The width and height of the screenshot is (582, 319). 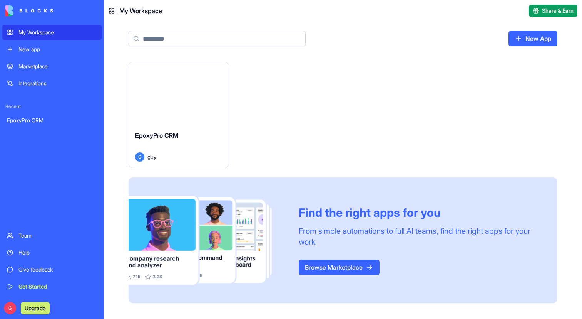 I want to click on button: Share & Earn, so click(x=554, y=11).